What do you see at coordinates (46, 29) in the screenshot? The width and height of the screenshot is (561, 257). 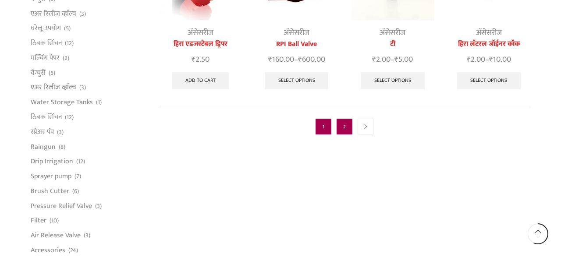 I see `a: घरेलू उपयोग` at bounding box center [46, 29].